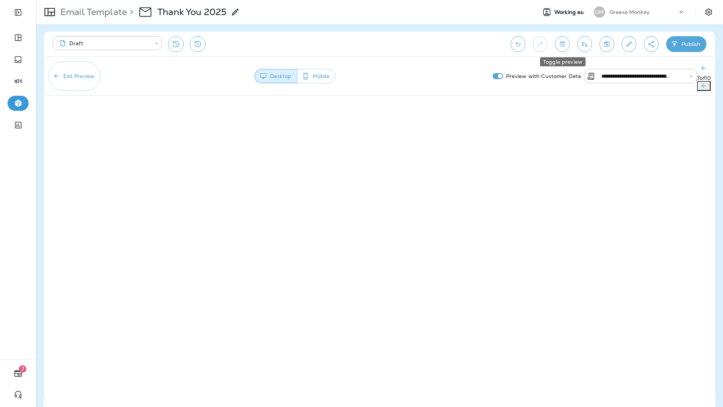 This screenshot has width=723, height=407. What do you see at coordinates (708, 12) in the screenshot?
I see `button: Settings` at bounding box center [708, 12].